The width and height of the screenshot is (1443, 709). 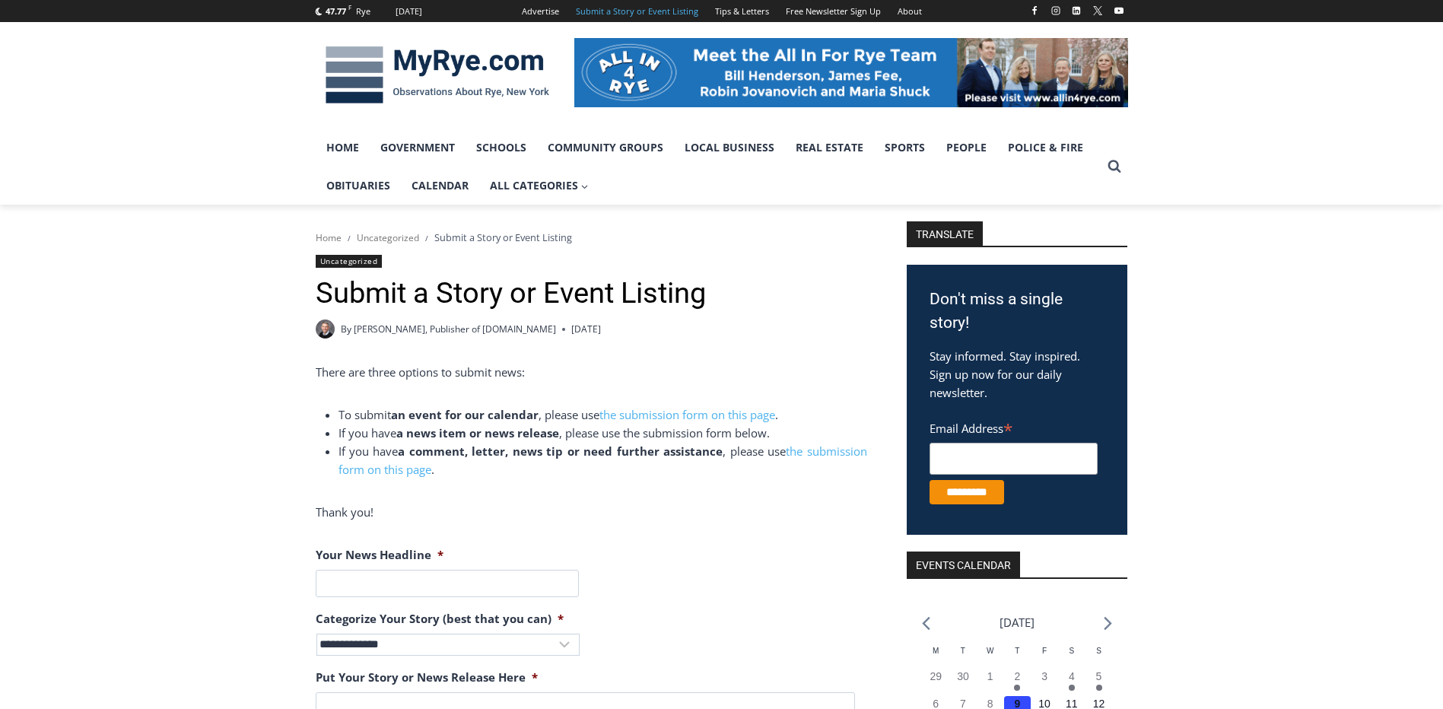 What do you see at coordinates (991, 682) in the screenshot?
I see `button: 1` at bounding box center [991, 682].